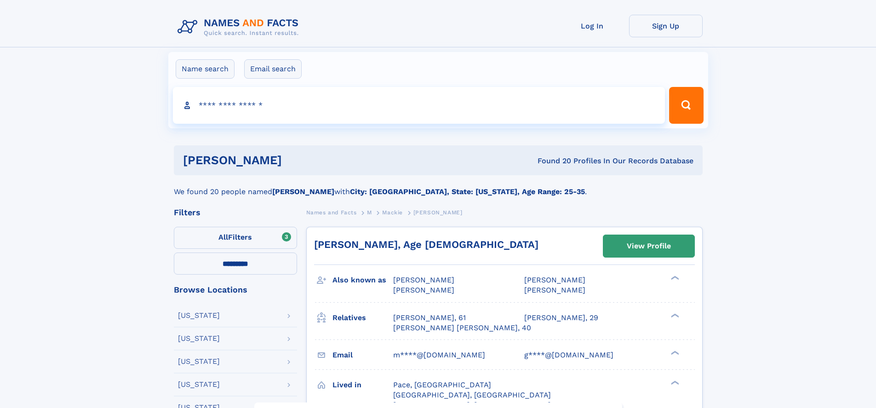 Image resolution: width=876 pixels, height=408 pixels. I want to click on a: M, so click(369, 212).